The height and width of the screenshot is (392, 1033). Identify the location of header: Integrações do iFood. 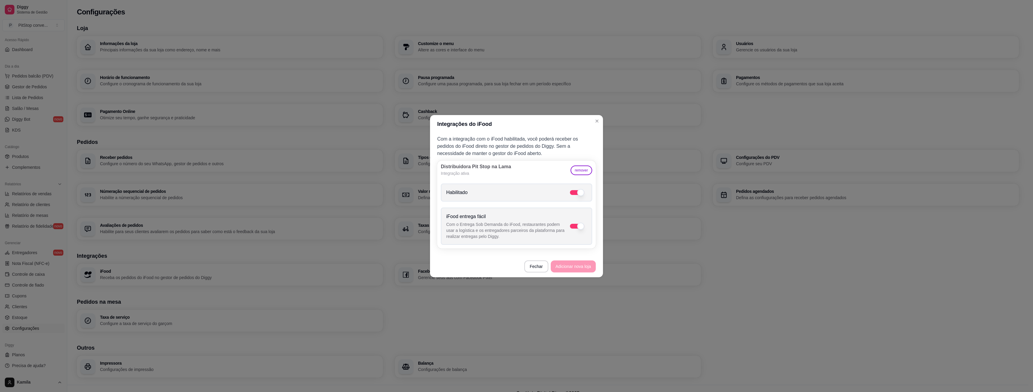
(517, 124).